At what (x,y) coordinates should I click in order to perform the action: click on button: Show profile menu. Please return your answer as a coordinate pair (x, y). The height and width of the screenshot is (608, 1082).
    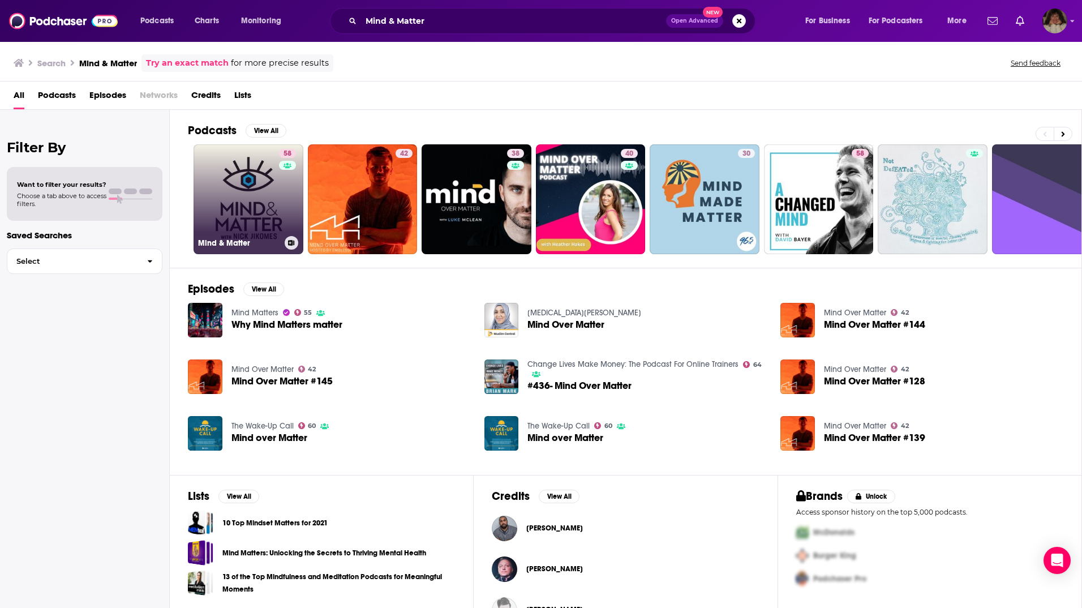
    Looking at the image, I should click on (1055, 21).